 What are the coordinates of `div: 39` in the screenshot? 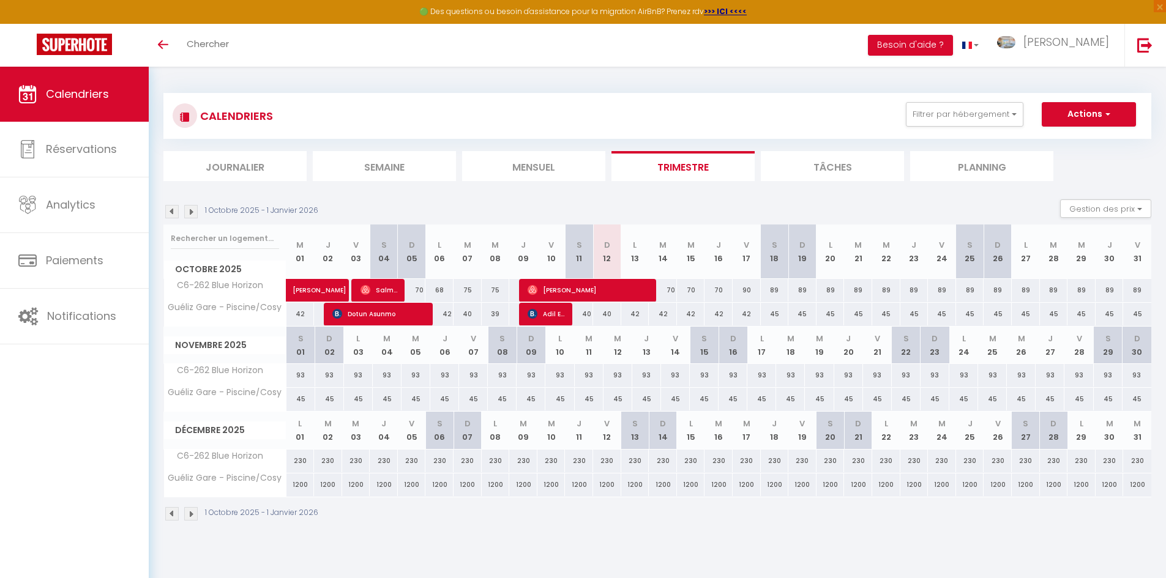 It's located at (496, 314).